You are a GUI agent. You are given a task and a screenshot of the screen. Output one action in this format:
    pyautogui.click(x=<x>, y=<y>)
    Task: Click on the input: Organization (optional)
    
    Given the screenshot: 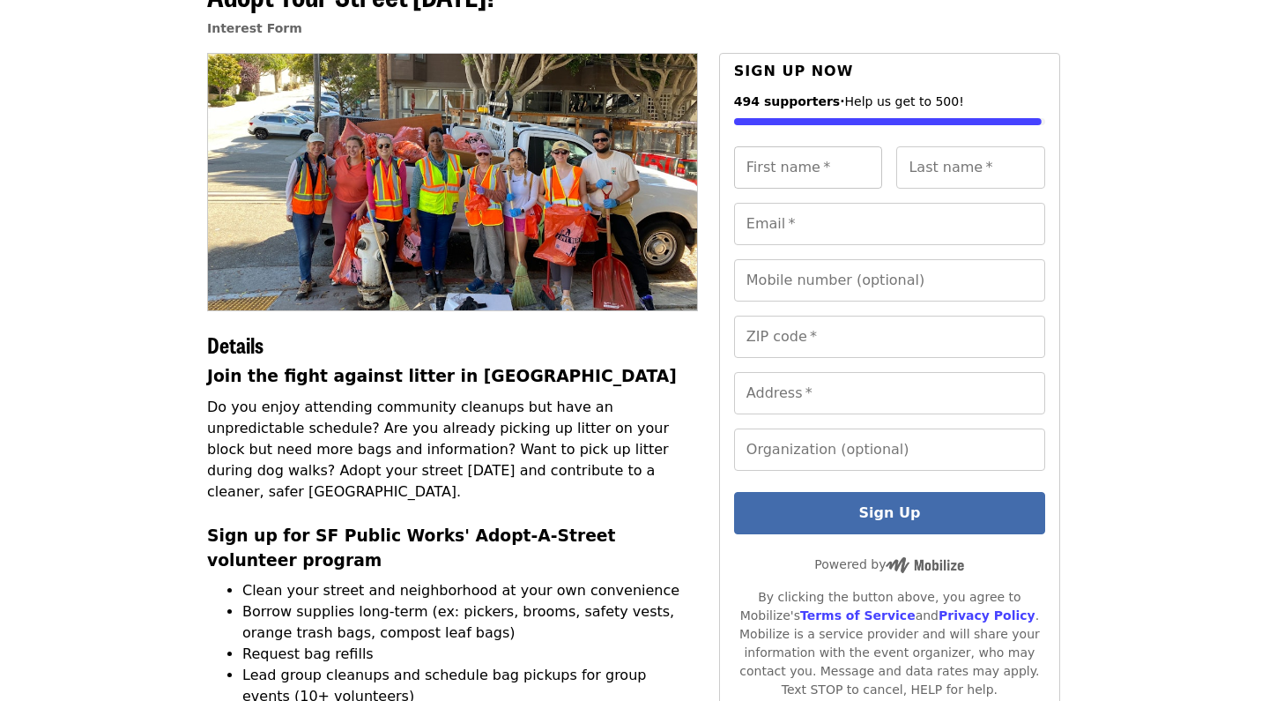 What is the action you would take?
    pyautogui.click(x=889, y=449)
    